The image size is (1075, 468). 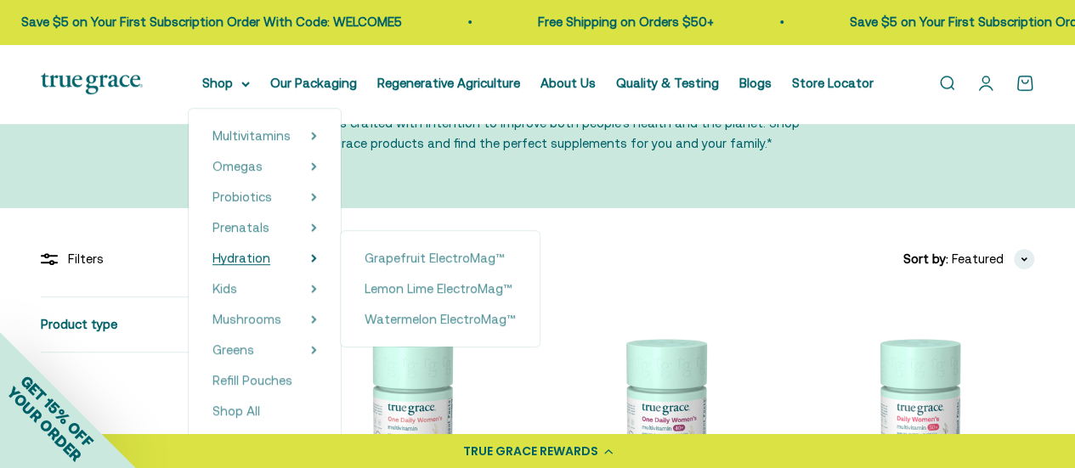 What do you see at coordinates (56, 410) in the screenshot?
I see `span: GET 15% OFF` at bounding box center [56, 410].